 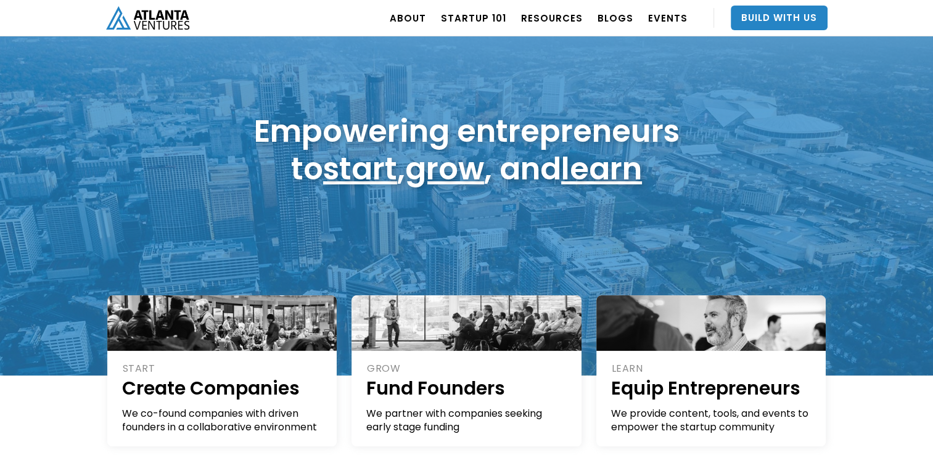 What do you see at coordinates (467, 388) in the screenshot?
I see `h1: Fund Founders` at bounding box center [467, 388].